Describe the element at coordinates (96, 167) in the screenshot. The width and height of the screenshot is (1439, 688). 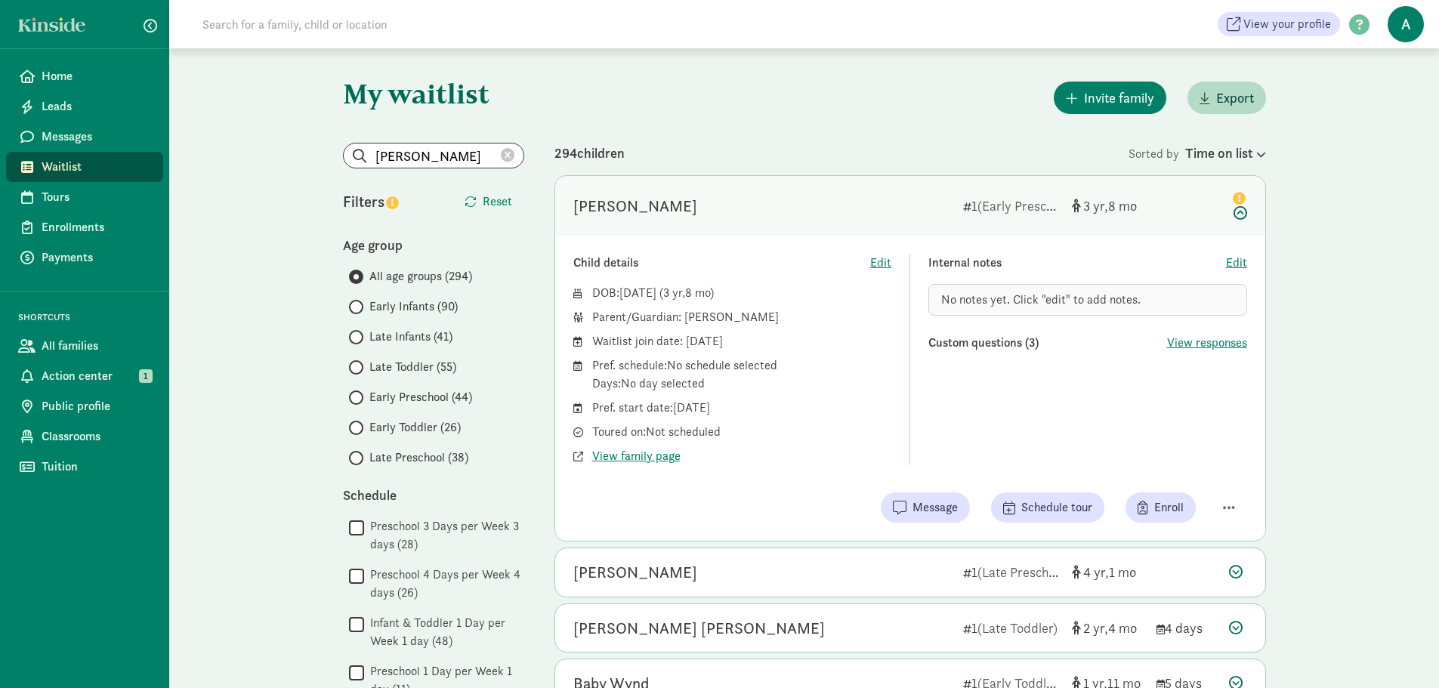
I see `span: Waitlist` at that location.